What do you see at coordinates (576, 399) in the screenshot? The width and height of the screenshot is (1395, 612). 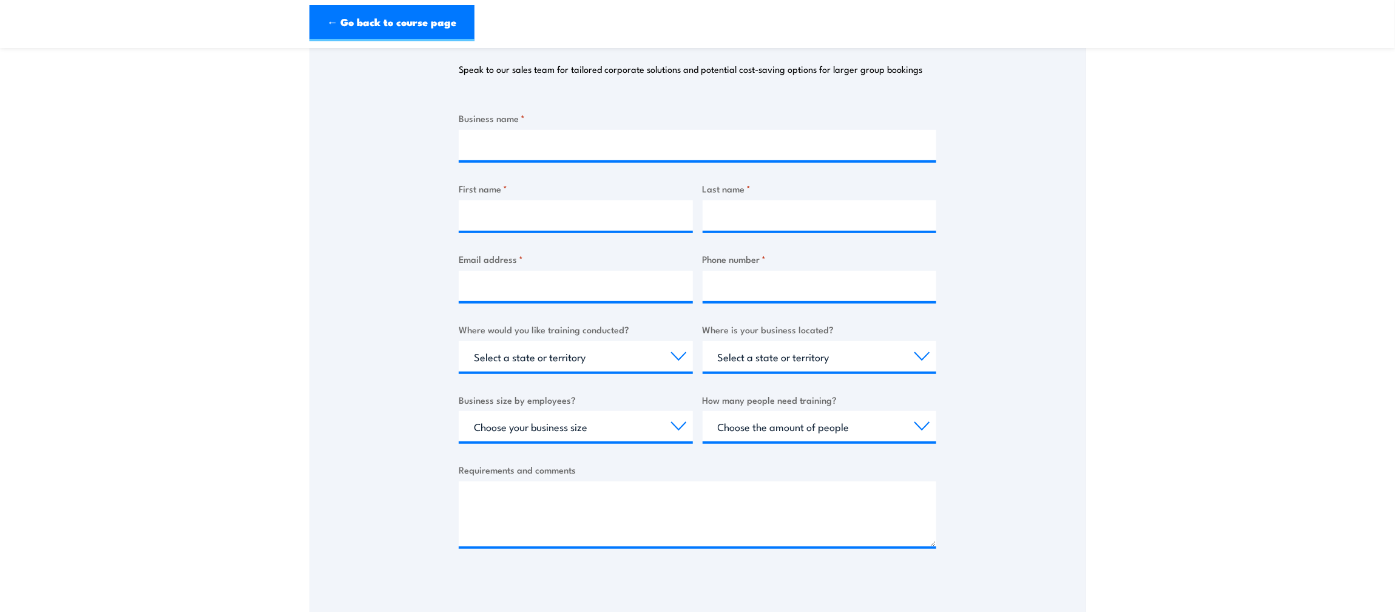 I see `label: Business size by employees?` at bounding box center [576, 399].